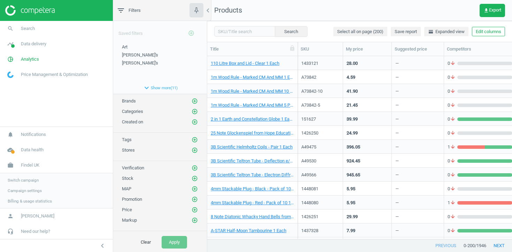 The width and height of the screenshot is (512, 252). What do you see at coordinates (480, 246) in the screenshot?
I see `span: / 1946` at bounding box center [480, 246].